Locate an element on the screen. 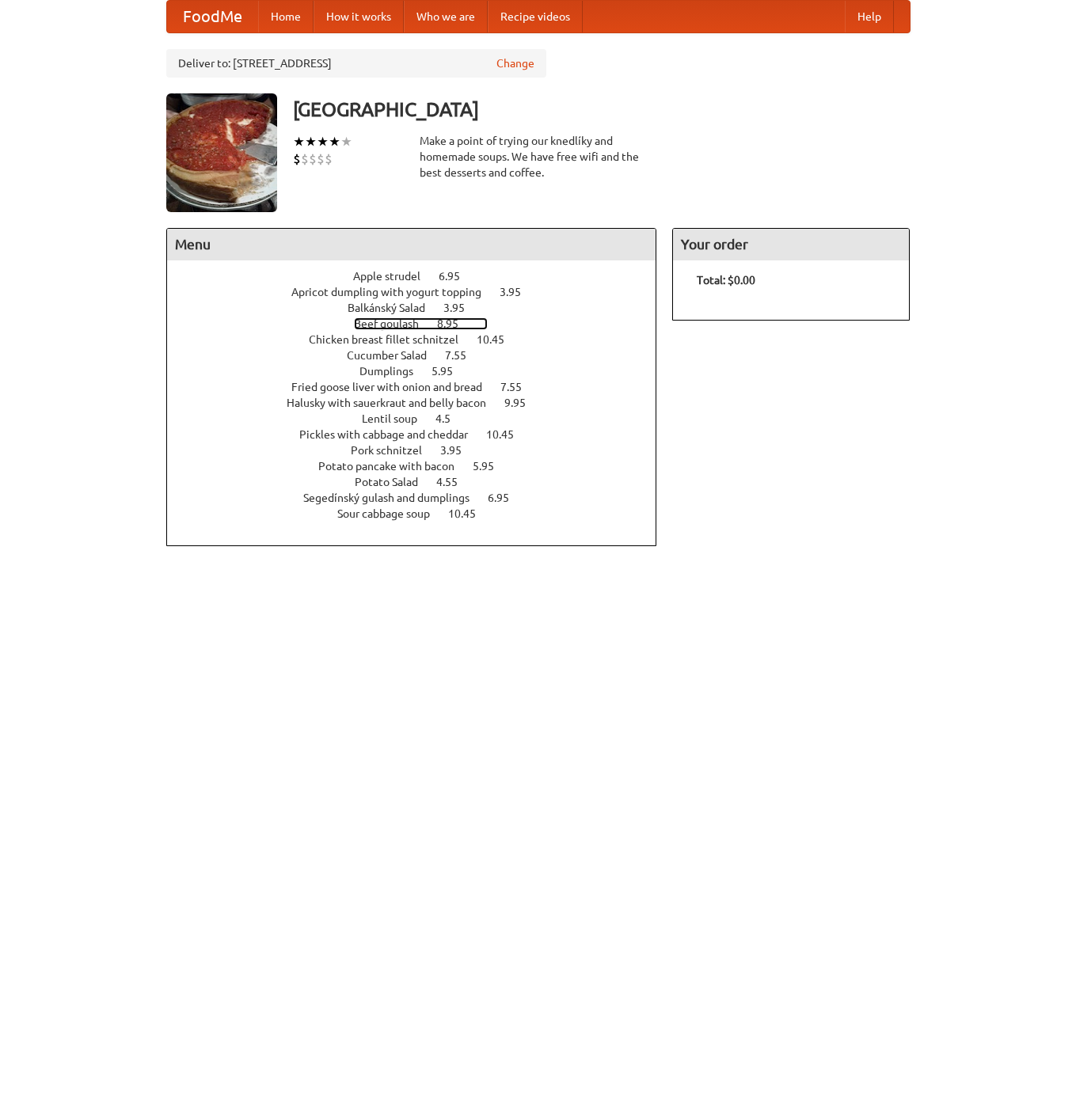 This screenshot has width=1076, height=1120. a: Apricot dumpling with yogurt topping 3.95 is located at coordinates (420, 292).